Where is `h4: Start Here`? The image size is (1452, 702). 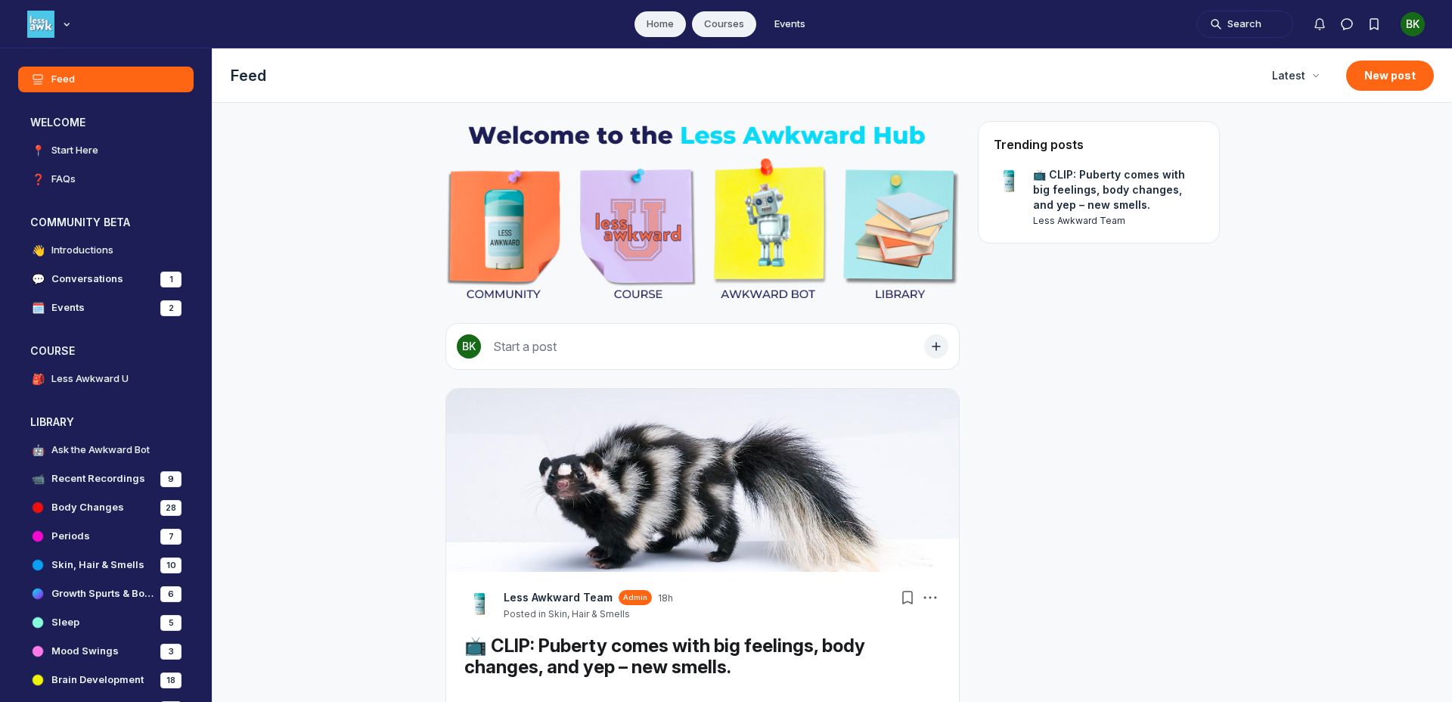
h4: Start Here is located at coordinates (75, 151).